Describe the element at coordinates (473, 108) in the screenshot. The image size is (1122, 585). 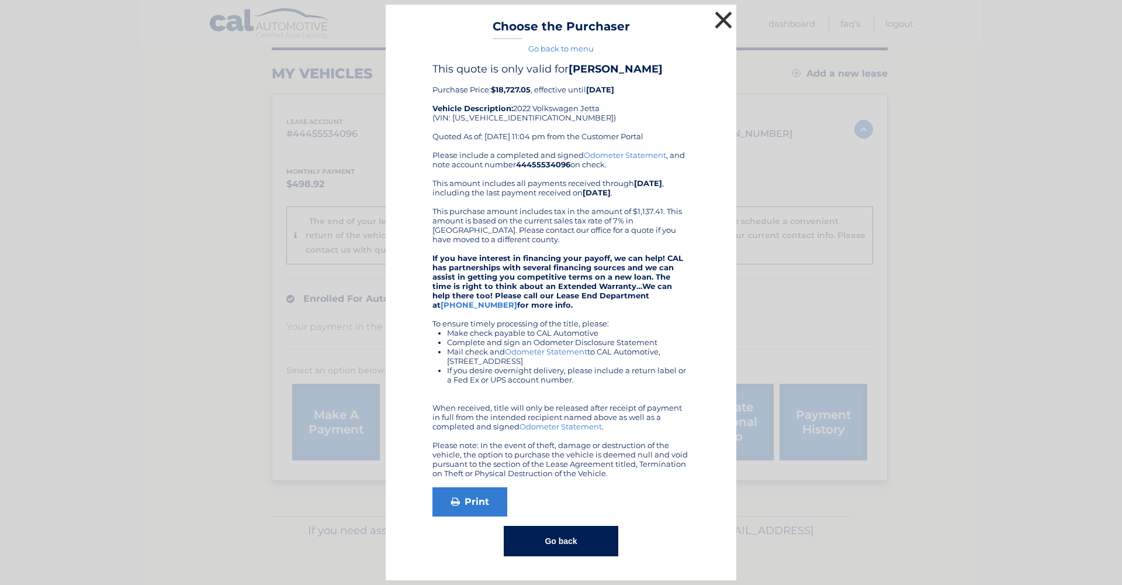
I see `strong: Vehicle Description:` at that location.